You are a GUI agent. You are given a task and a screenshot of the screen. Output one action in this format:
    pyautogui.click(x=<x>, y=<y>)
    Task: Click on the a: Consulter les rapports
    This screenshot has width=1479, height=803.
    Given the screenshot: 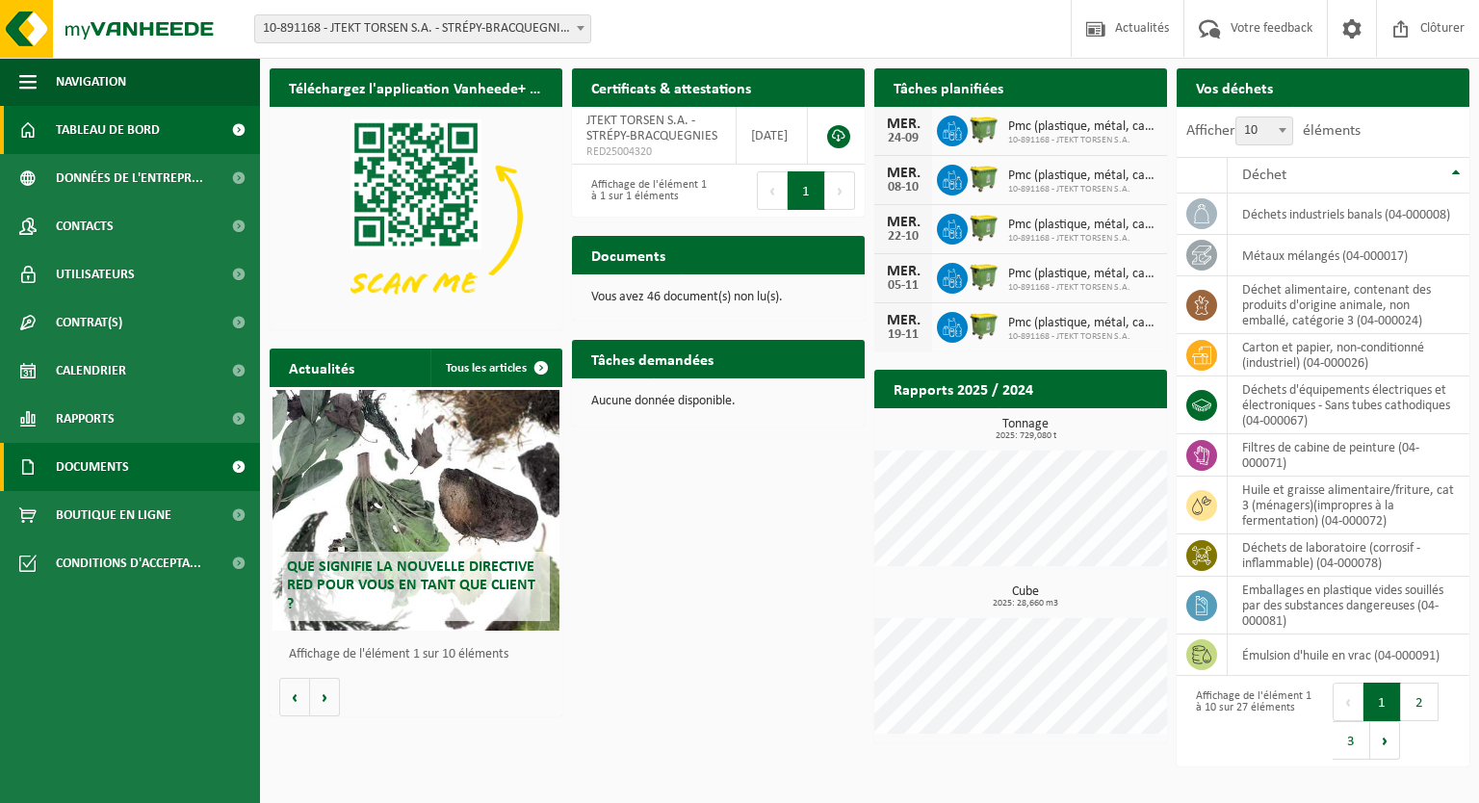 What is the action you would take?
    pyautogui.click(x=1082, y=427)
    